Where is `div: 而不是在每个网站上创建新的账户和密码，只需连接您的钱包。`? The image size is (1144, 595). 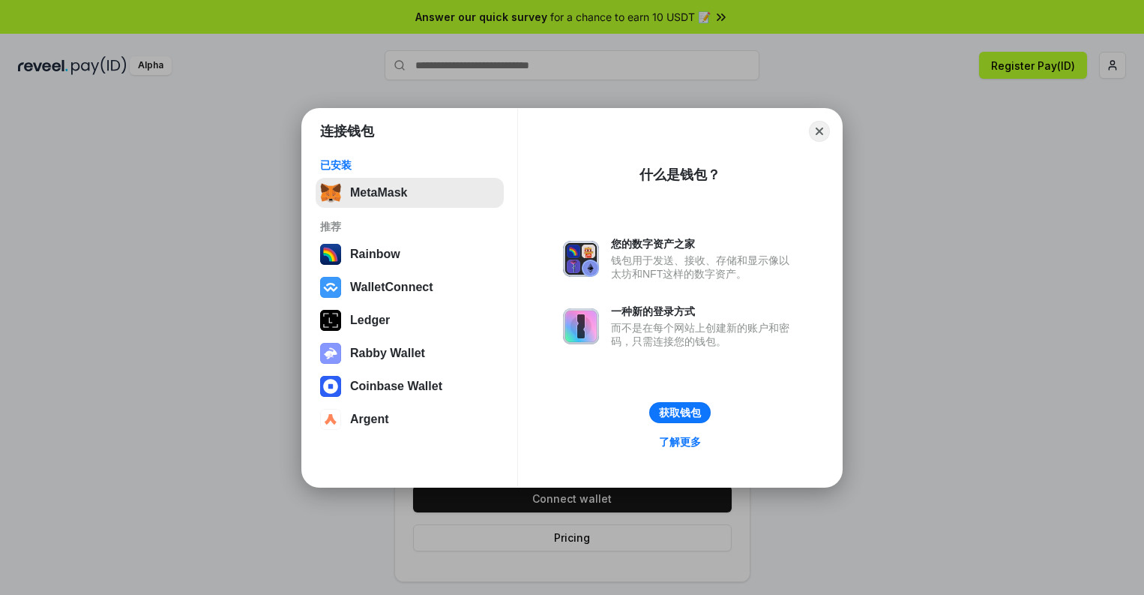 div: 而不是在每个网站上创建新的账户和密码，只需连接您的钱包。 is located at coordinates (704, 334).